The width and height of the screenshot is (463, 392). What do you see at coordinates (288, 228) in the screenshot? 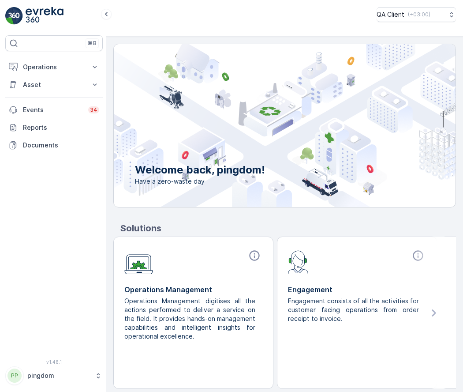
I see `p: Solutions` at bounding box center [288, 228].